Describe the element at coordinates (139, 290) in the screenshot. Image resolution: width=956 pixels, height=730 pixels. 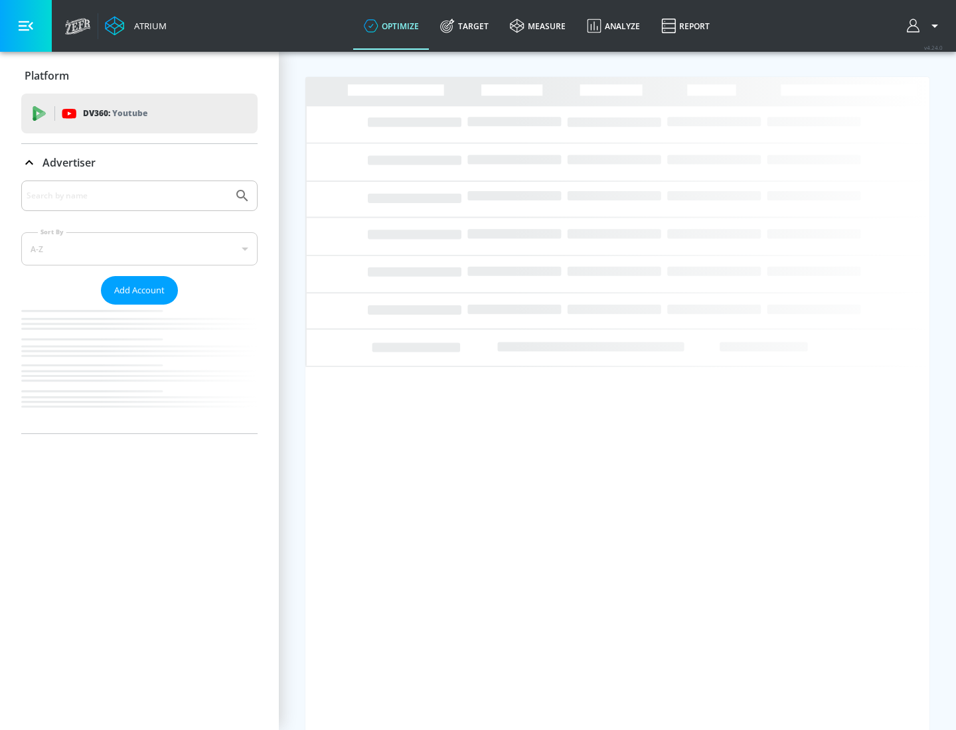
I see `button: Add Account` at that location.